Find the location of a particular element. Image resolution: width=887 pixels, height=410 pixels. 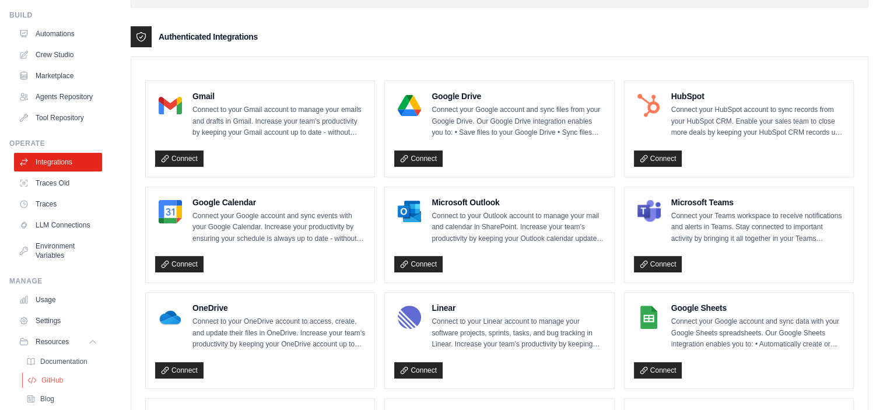

img: HubSpot Logo is located at coordinates (649, 106).